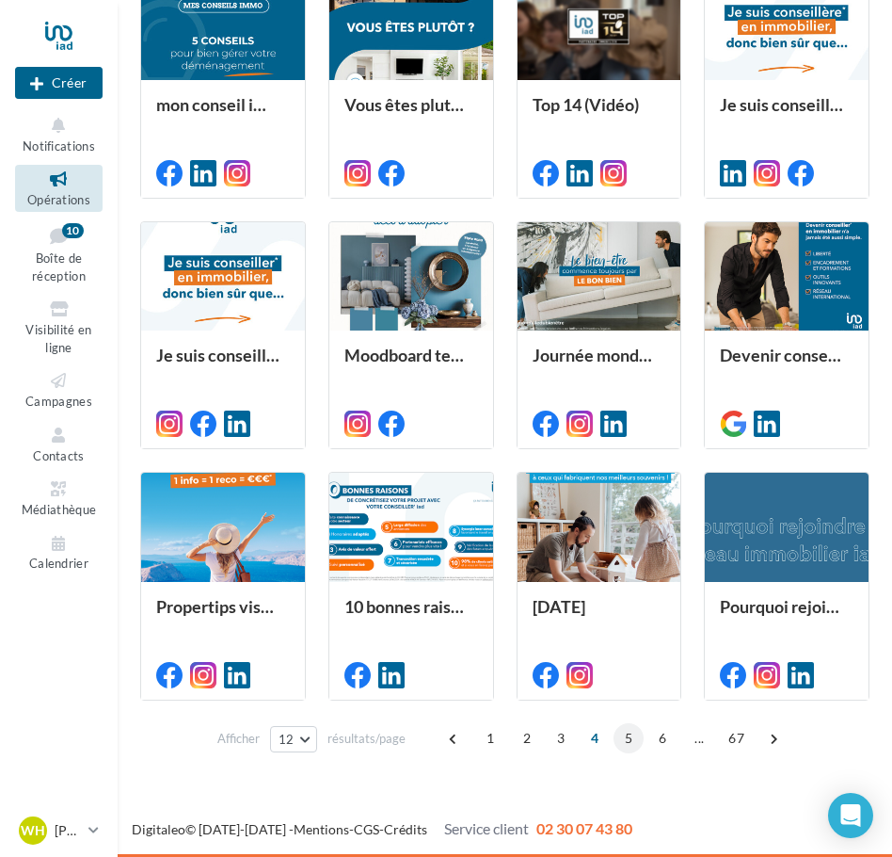 The image size is (892, 857). What do you see at coordinates (58, 327) in the screenshot?
I see `a: Visibilité en ligne` at bounding box center [58, 327].